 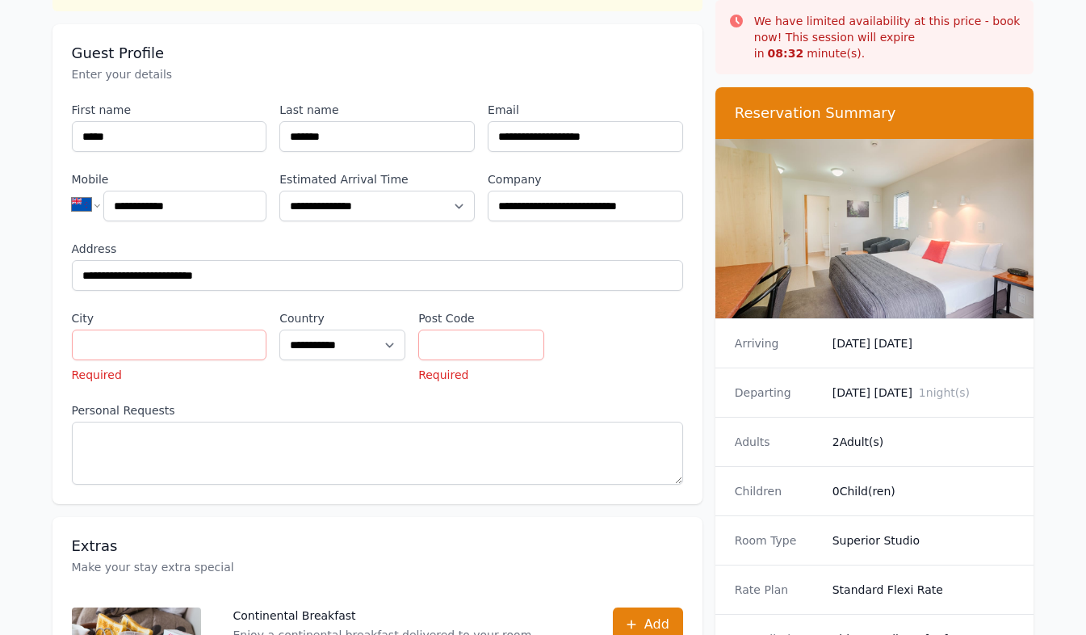 I want to click on label: Post Code, so click(x=481, y=318).